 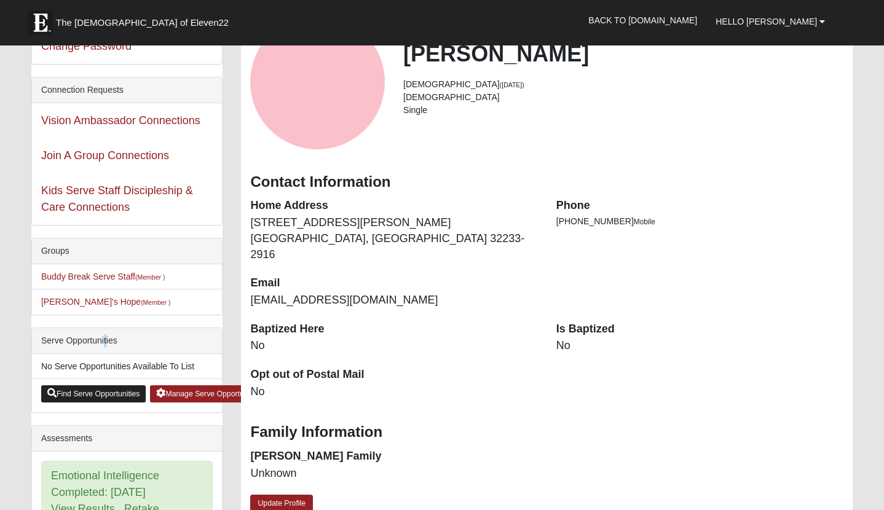 What do you see at coordinates (127, 341) in the screenshot?
I see `div: Serve Opportunities` at bounding box center [127, 341].